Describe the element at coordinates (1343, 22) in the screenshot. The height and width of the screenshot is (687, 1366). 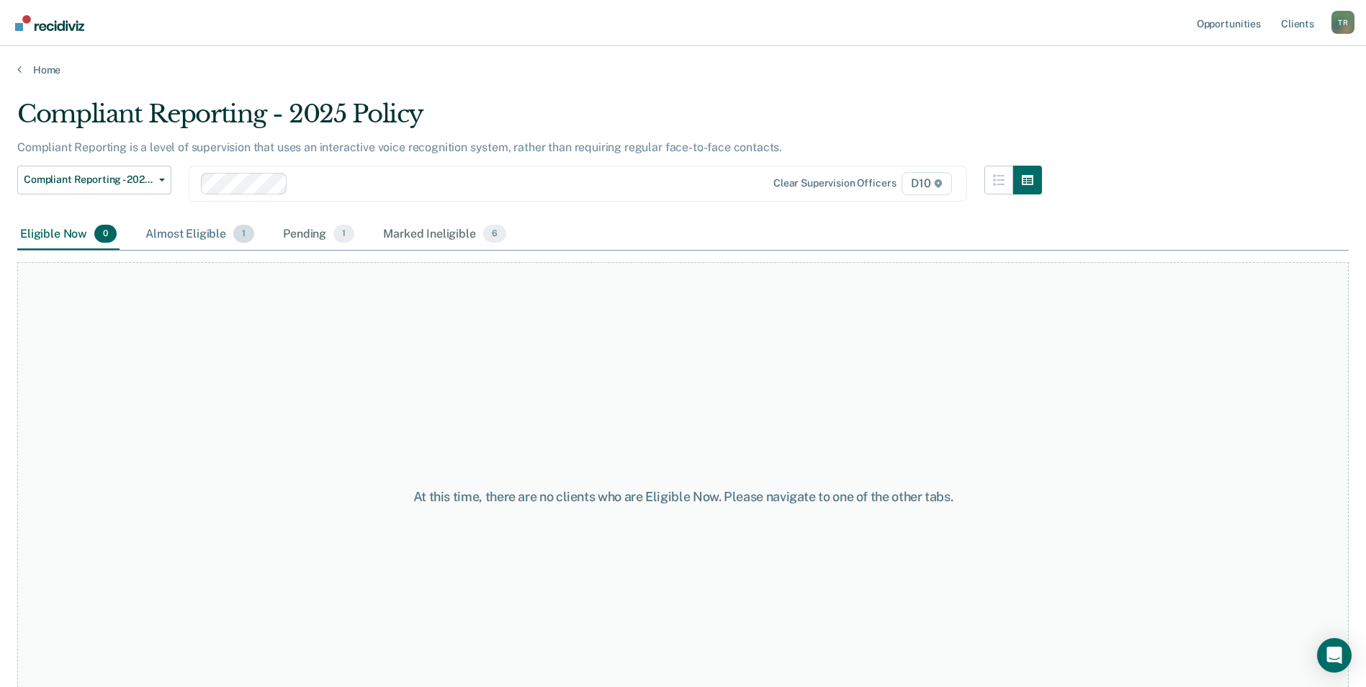
I see `div: T R` at that location.